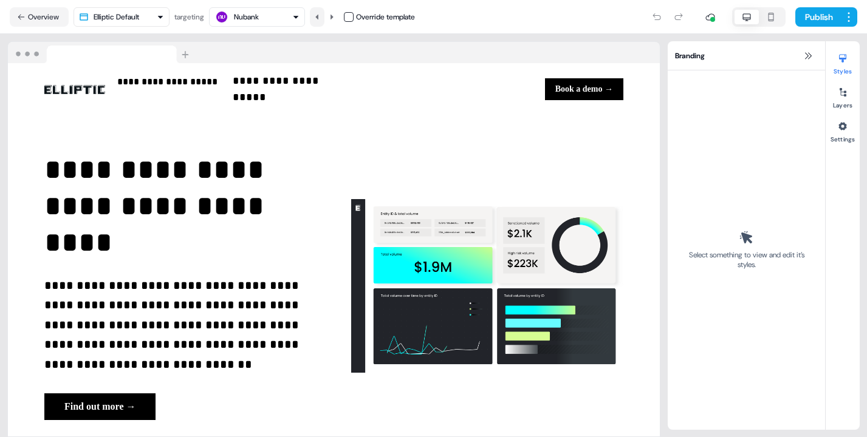  Describe the element at coordinates (101, 53) in the screenshot. I see `img: Browser topbar` at that location.